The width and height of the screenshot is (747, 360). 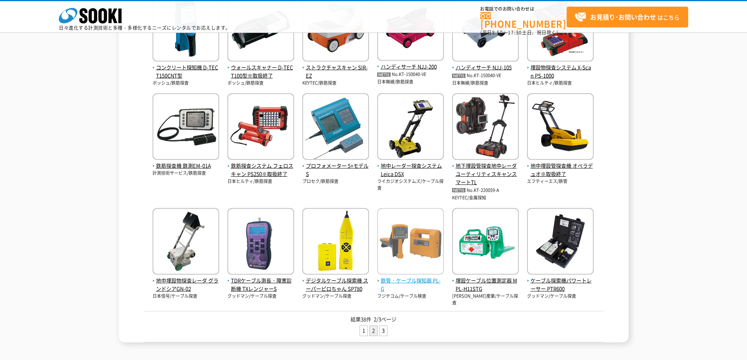 I want to click on img: PTR600, so click(x=561, y=242).